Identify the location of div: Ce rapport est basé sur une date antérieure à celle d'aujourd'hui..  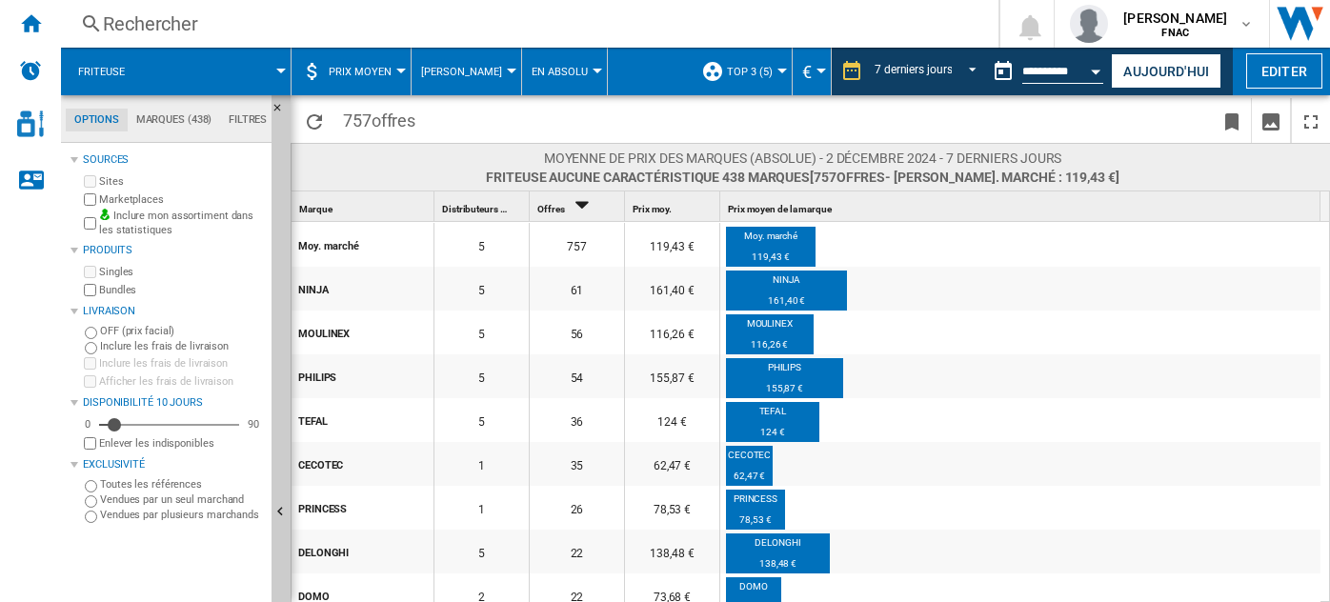
(1045, 71).